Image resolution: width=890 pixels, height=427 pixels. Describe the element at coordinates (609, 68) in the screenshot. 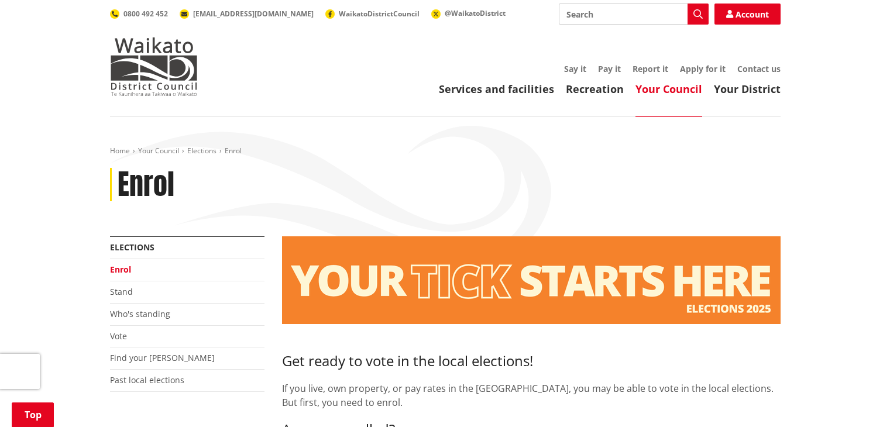

I see `a: Pay it` at that location.